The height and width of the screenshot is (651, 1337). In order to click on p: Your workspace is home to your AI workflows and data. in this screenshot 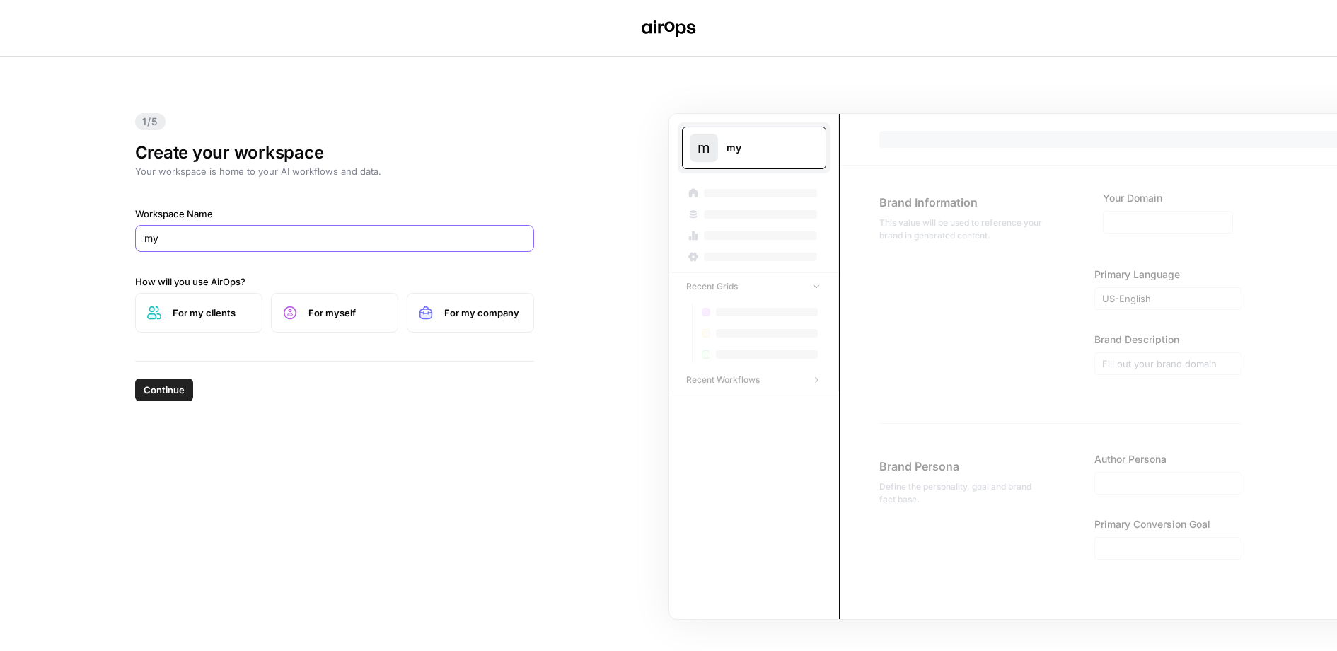, I will do `click(335, 171)`.